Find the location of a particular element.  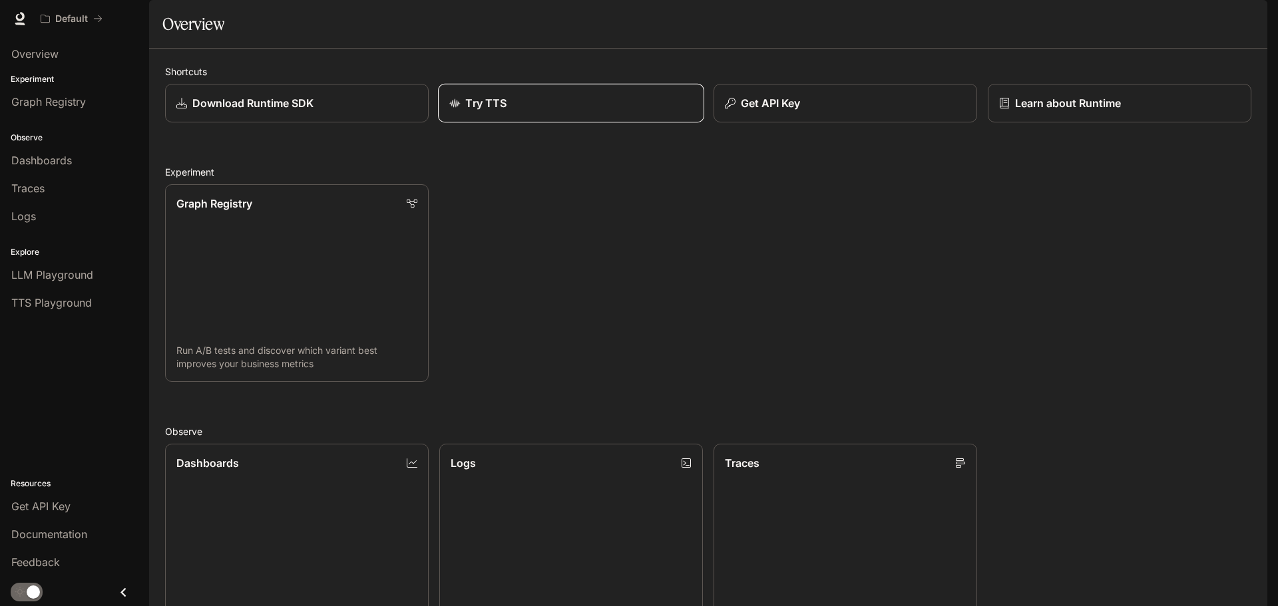

p: Get API Key is located at coordinates (770, 103).